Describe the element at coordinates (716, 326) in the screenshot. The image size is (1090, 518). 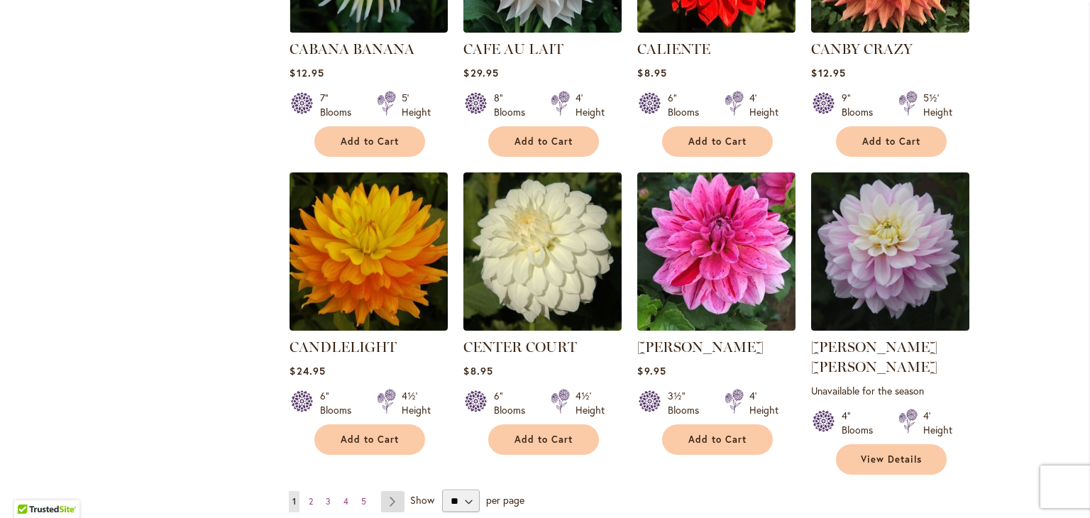
I see `a: CHA CHING` at that location.